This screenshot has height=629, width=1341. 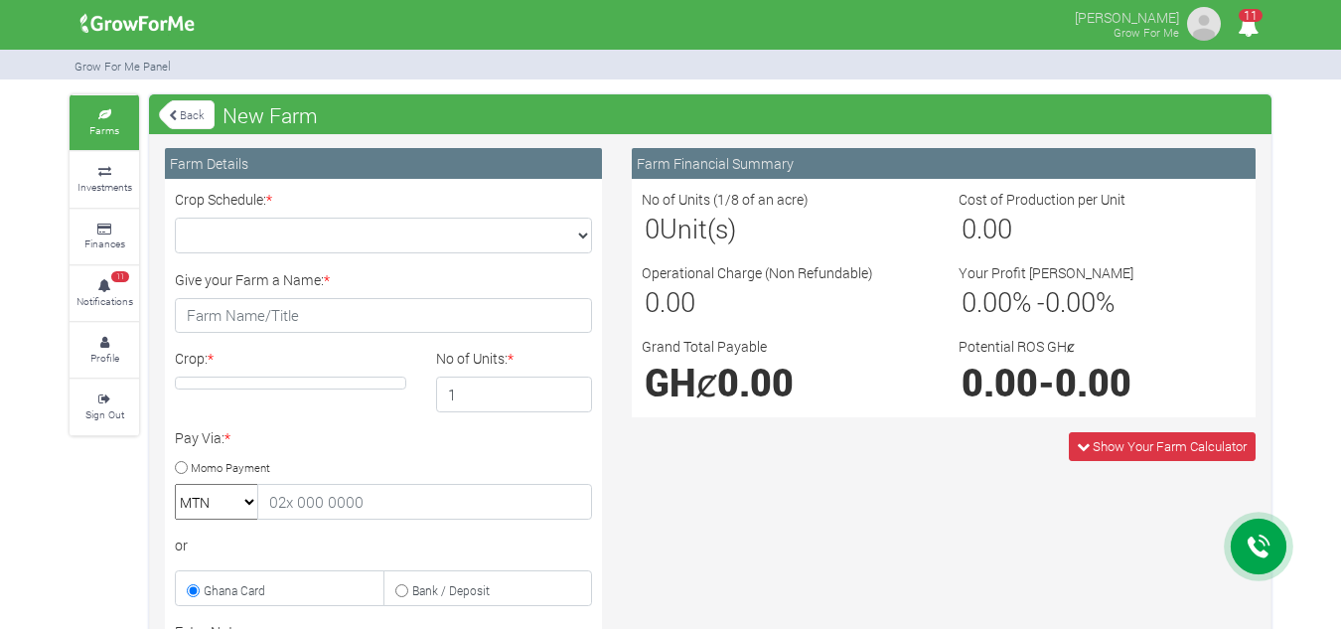 I want to click on a: Investments, so click(x=104, y=179).